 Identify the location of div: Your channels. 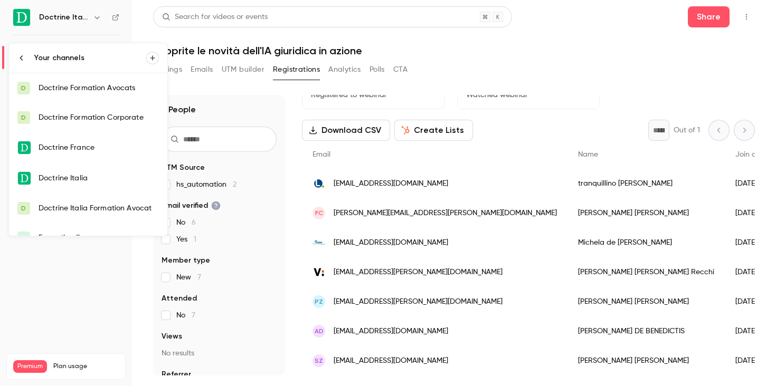
(90, 58).